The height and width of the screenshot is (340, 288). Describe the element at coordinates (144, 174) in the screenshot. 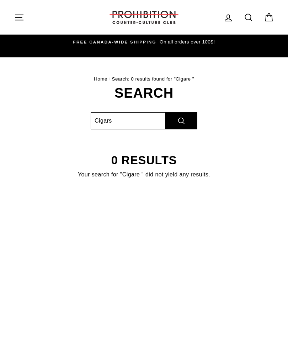

I see `p: Your search for "Cigare " did not yield any results.` at that location.